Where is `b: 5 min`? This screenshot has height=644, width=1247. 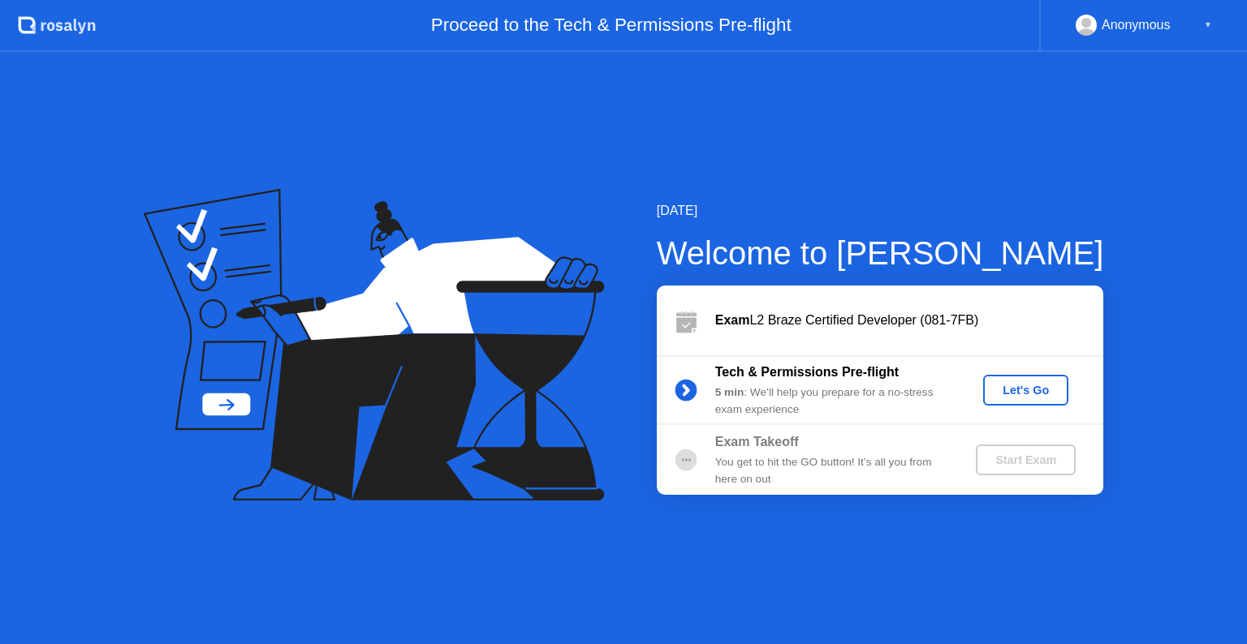
b: 5 min is located at coordinates (730, 392).